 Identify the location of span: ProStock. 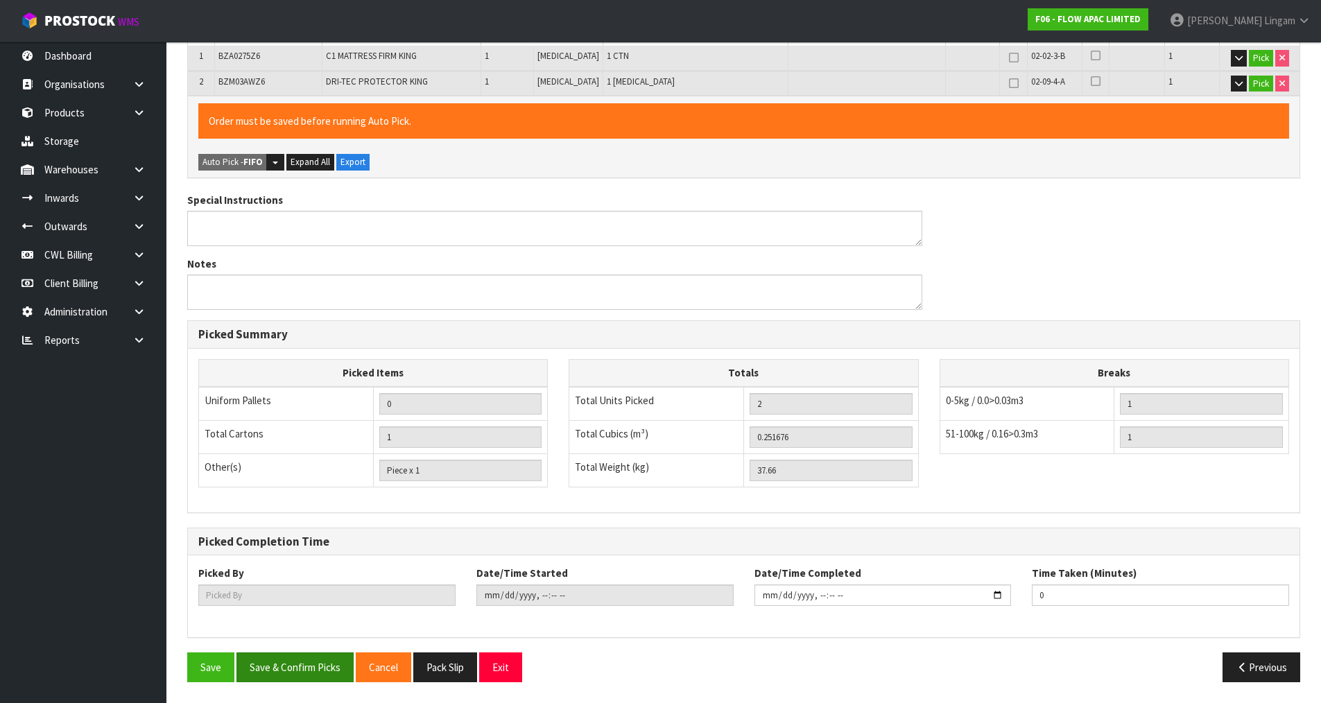
(80, 21).